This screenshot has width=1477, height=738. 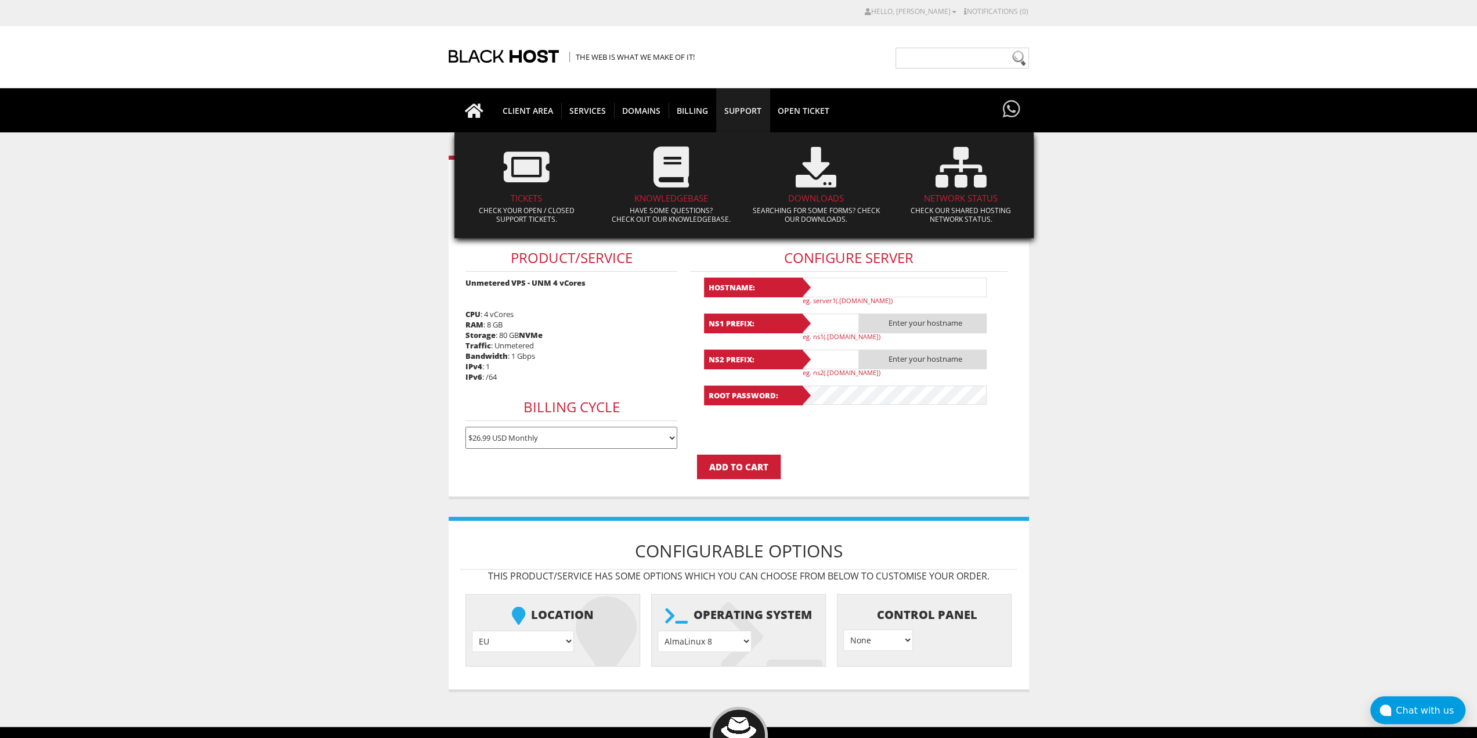 What do you see at coordinates (571, 258) in the screenshot?
I see `h3: Product/Service` at bounding box center [571, 258].